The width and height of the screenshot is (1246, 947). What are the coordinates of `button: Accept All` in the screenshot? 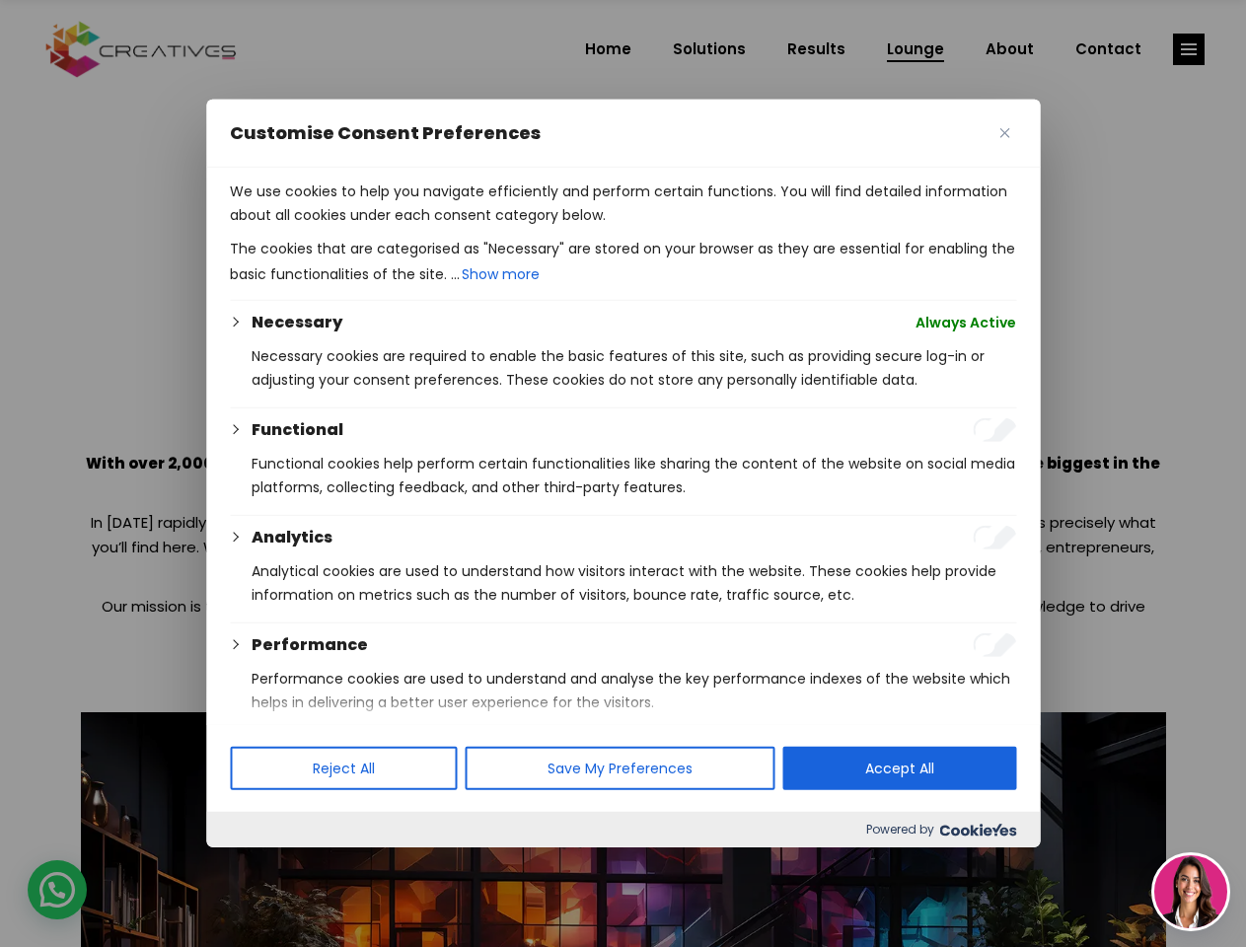 It's located at (899, 769).